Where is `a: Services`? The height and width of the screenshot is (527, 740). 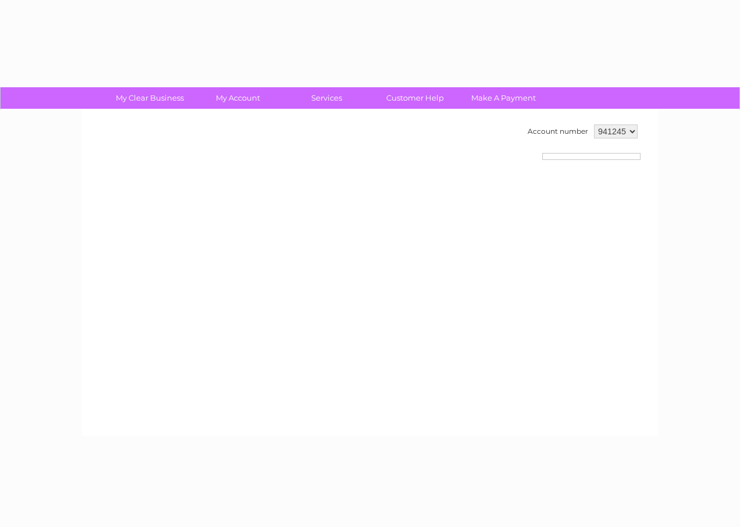
a: Services is located at coordinates (326, 98).